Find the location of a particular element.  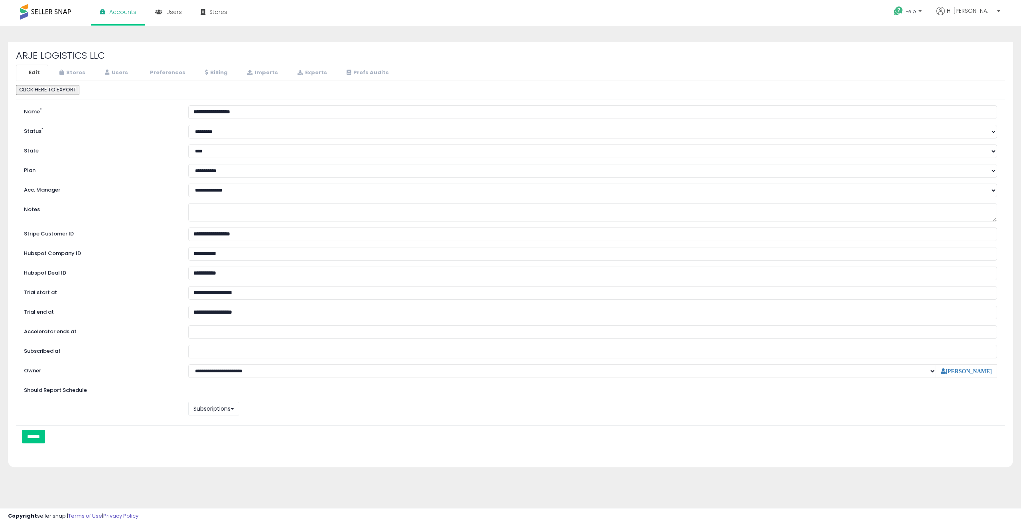

label: Status is located at coordinates (100, 130).